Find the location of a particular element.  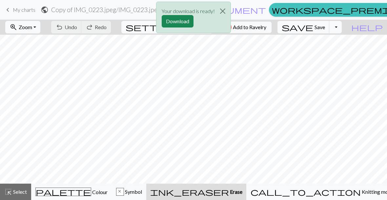

span: palette is located at coordinates (63, 192).